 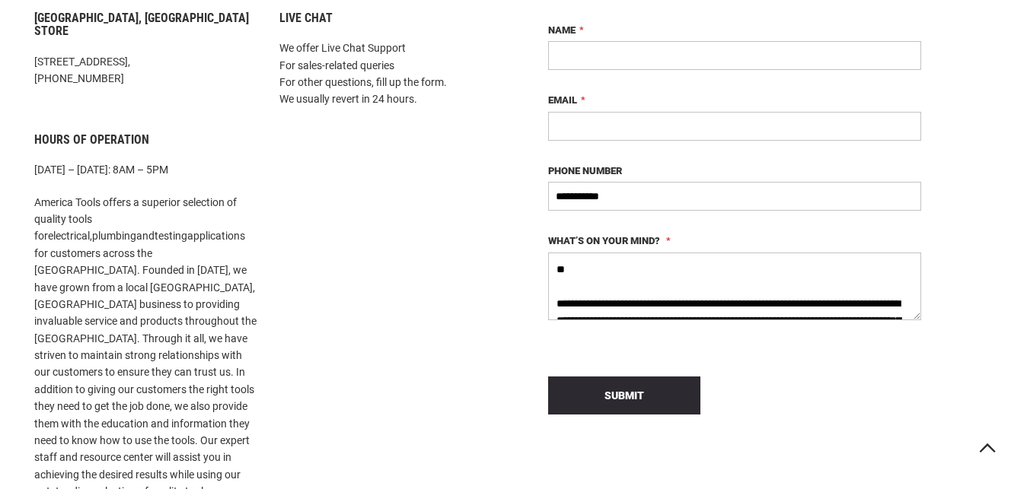 What do you see at coordinates (562, 100) in the screenshot?
I see `span: Email` at bounding box center [562, 100].